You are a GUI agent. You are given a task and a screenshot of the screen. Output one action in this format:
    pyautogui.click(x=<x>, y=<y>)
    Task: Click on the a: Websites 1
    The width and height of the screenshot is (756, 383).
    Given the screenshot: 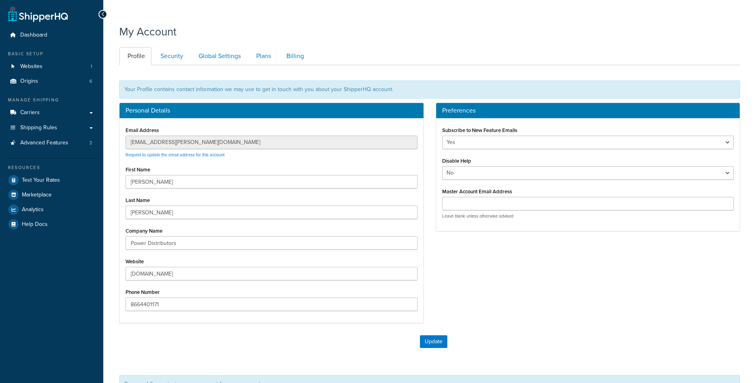 What is the action you would take?
    pyautogui.click(x=52, y=66)
    